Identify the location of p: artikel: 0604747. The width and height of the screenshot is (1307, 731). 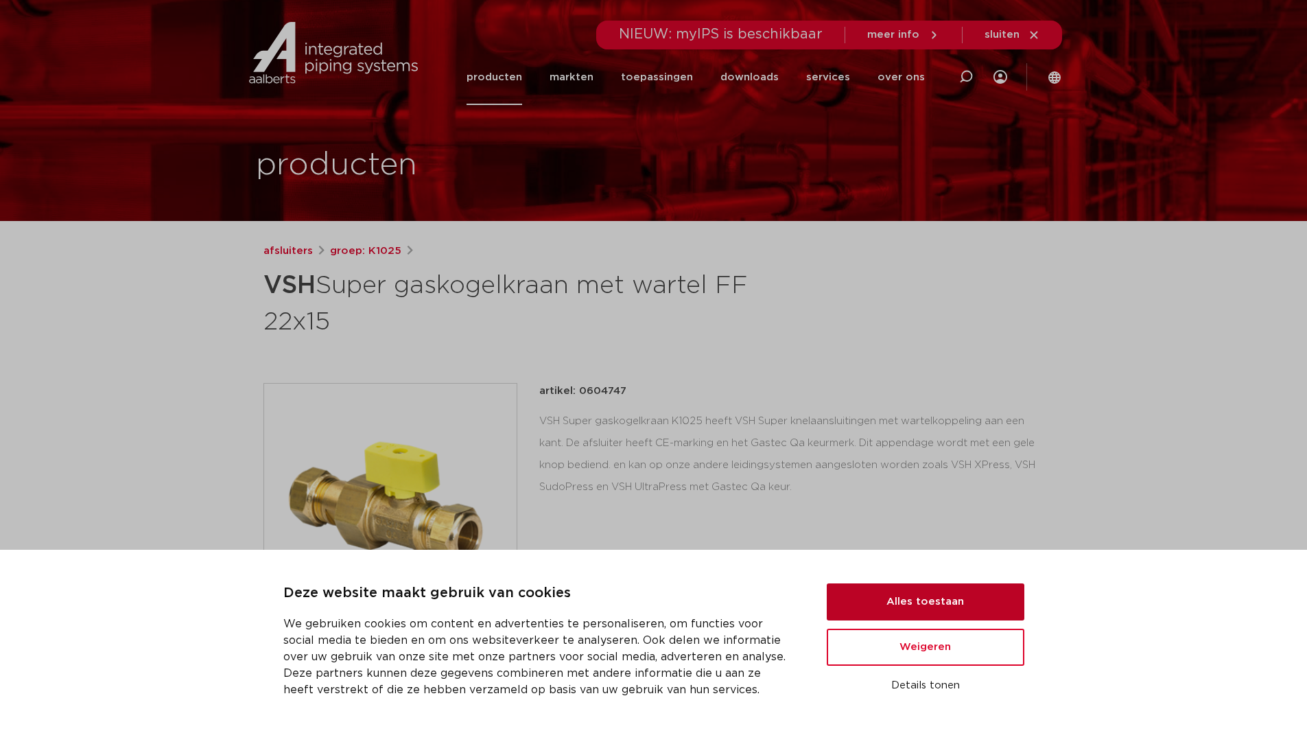
(582, 391).